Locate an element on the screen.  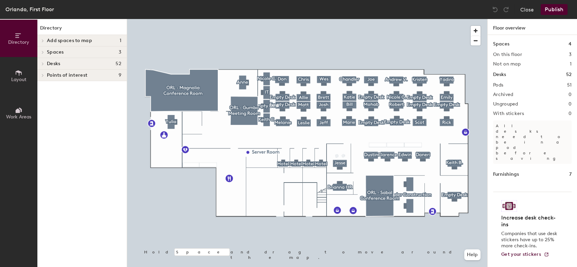
img: Redo is located at coordinates (506, 10).